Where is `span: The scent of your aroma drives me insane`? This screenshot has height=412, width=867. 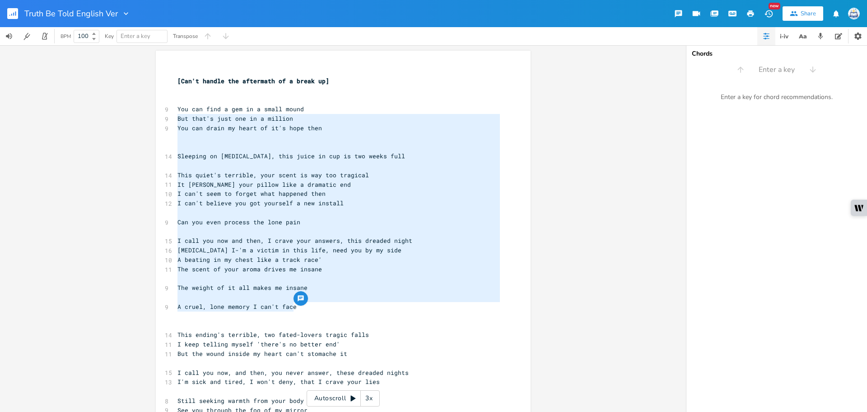
span: The scent of your aroma drives me insane is located at coordinates (250, 269).